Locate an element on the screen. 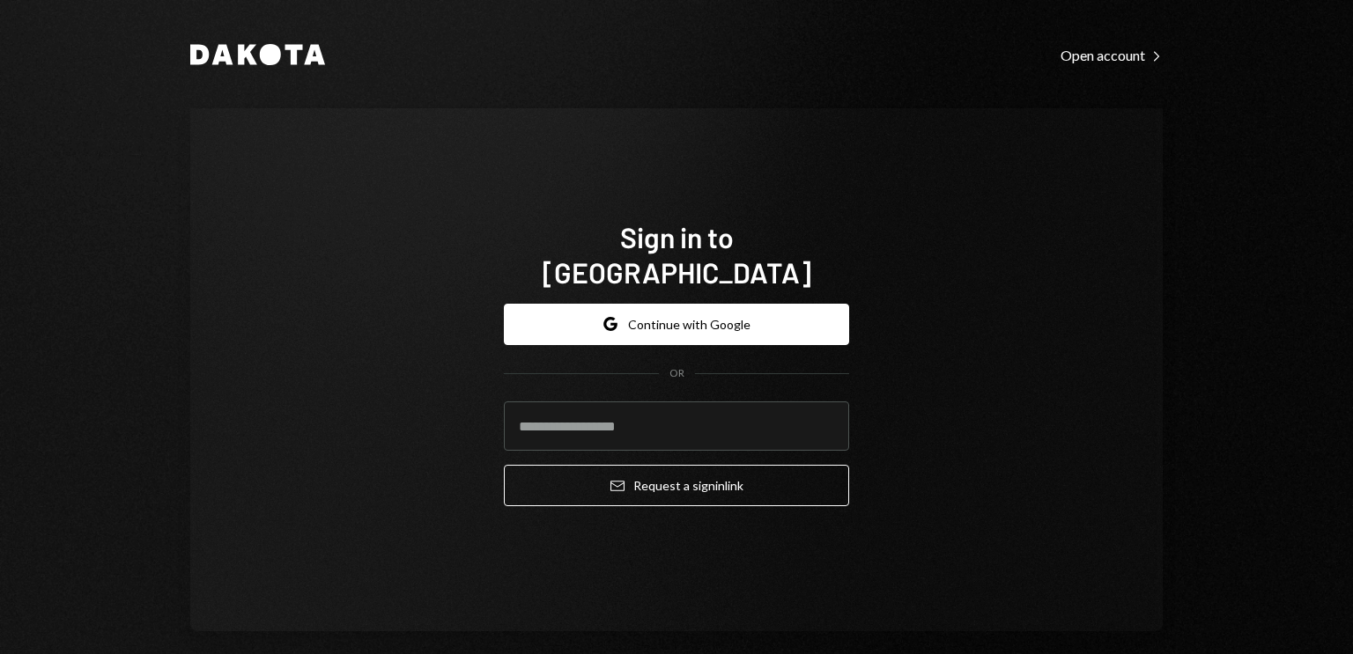 The image size is (1353, 654). button: Continue with Google is located at coordinates (676, 324).